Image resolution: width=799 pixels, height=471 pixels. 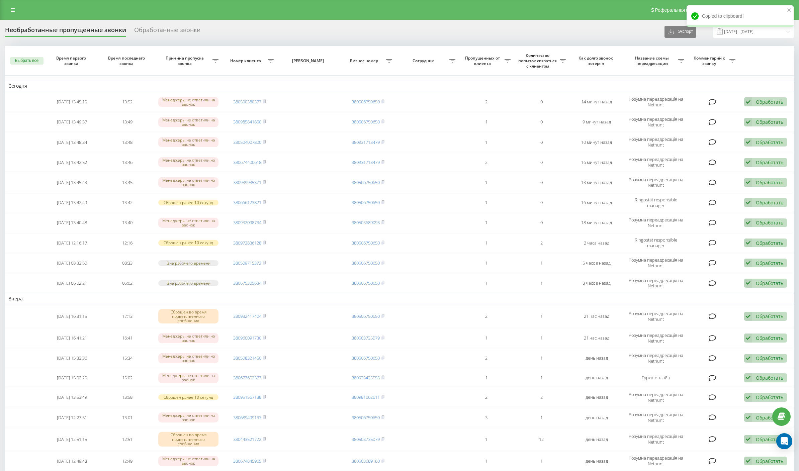 What do you see at coordinates (366, 378) in the screenshot?
I see `a: 380933435555` at bounding box center [366, 378].